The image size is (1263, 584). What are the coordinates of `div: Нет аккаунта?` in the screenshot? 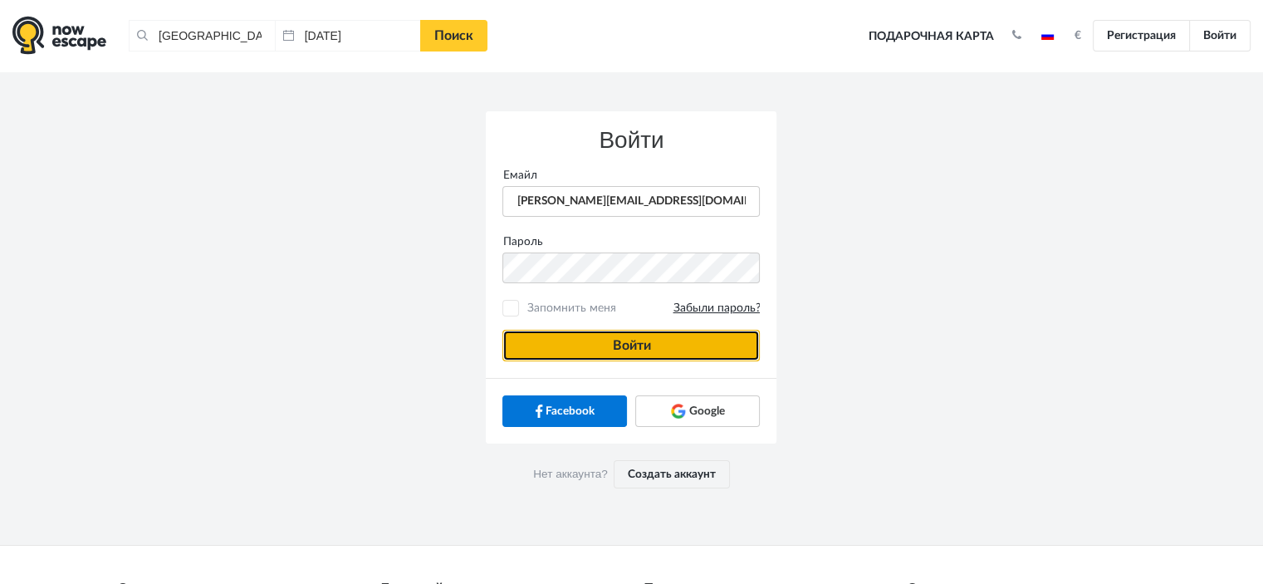 It's located at (631, 474).